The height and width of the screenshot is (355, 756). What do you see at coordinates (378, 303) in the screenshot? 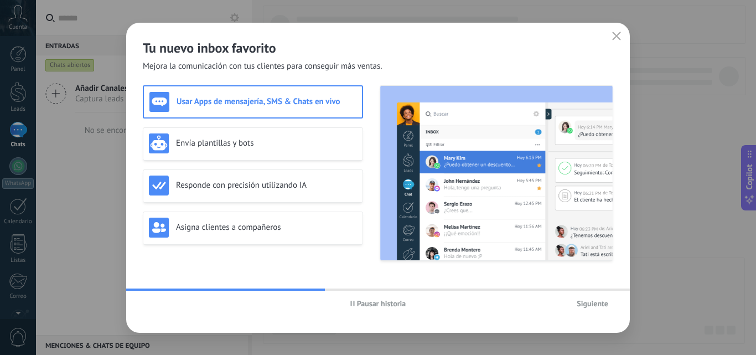
I see `button: Pausar historia` at bounding box center [378, 303].